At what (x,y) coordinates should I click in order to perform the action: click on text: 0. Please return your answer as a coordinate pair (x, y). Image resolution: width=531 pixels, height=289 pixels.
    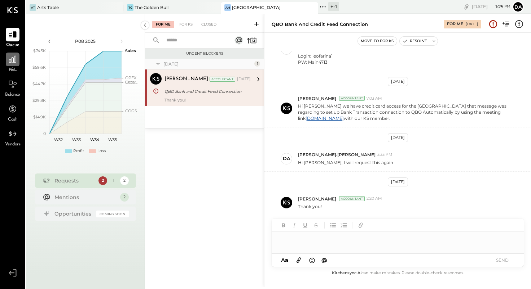
    Looking at the image, I should click on (44, 134).